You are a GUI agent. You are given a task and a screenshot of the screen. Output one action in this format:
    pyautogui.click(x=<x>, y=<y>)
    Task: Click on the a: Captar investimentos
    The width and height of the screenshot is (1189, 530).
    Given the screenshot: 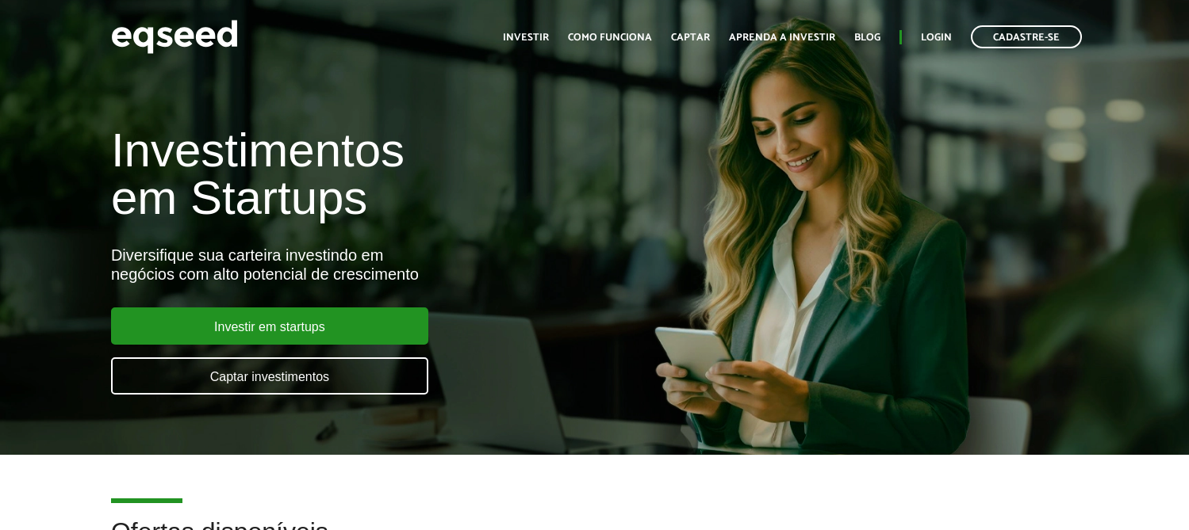 What is the action you would take?
    pyautogui.click(x=270, y=376)
    